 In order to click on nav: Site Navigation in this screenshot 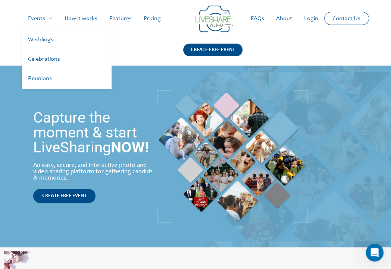, I will do `click(195, 19)`.